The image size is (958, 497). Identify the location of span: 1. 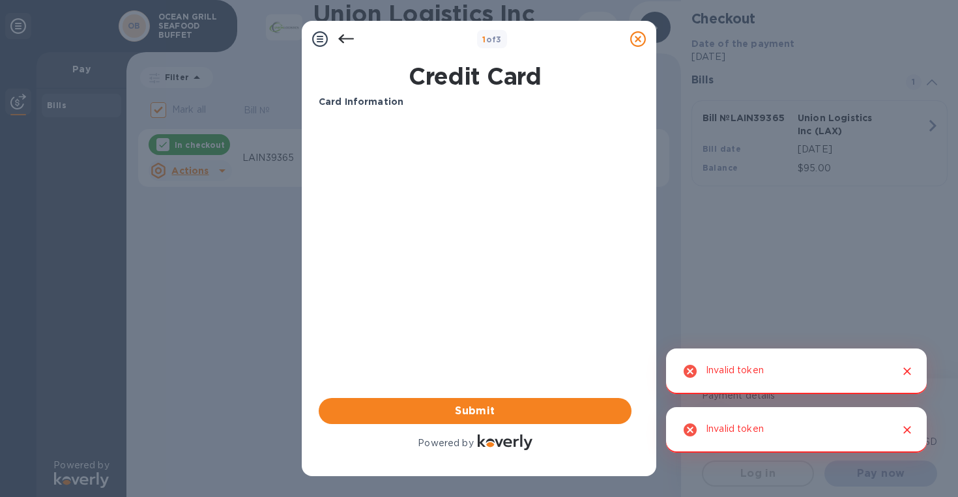
(484, 39).